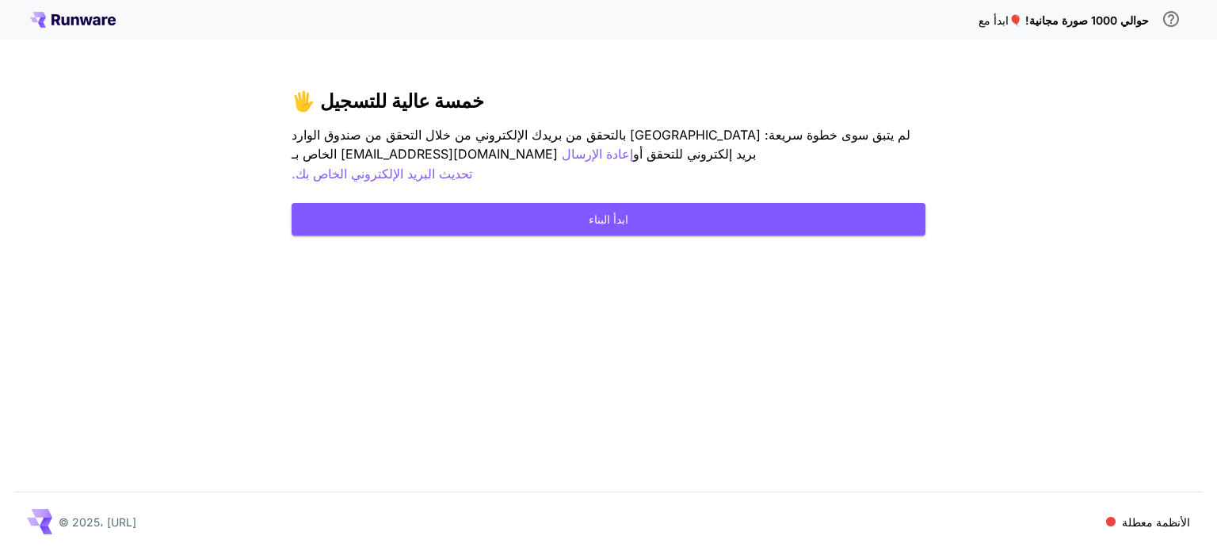  Describe the element at coordinates (382, 173) in the screenshot. I see `font: تحديث البريد الإلكتروني الخاص بك.` at that location.